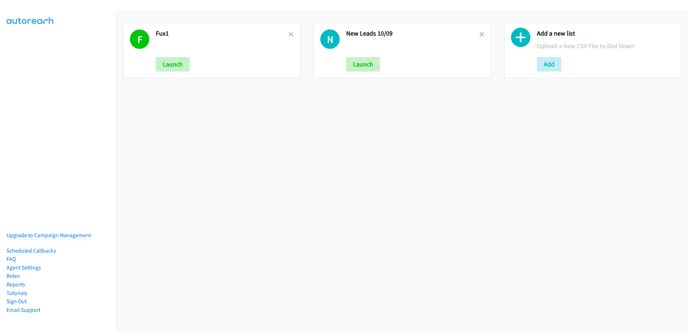 The width and height of the screenshot is (688, 332). I want to click on h2: New Leads 10/09, so click(412, 33).